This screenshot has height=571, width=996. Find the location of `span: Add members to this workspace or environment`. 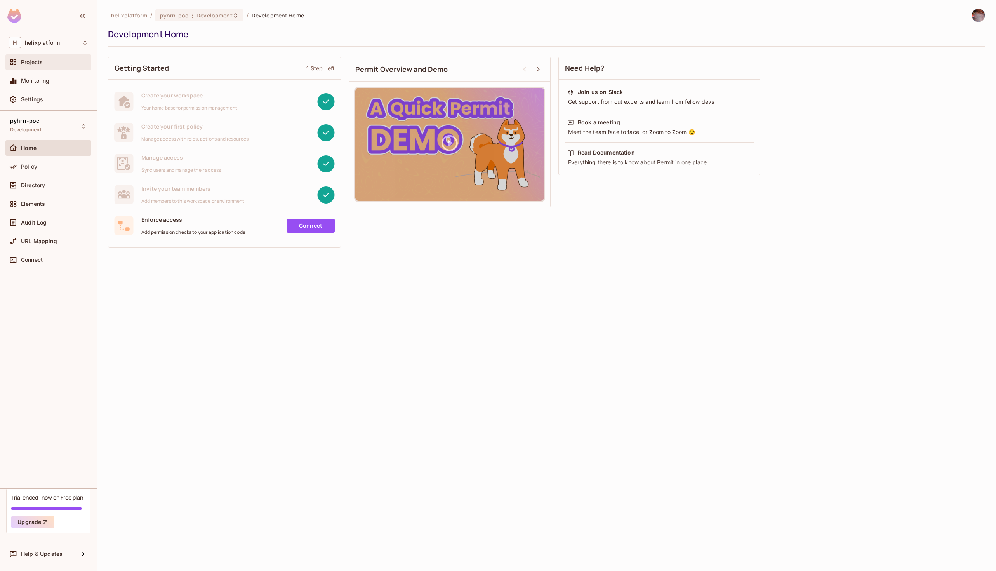

span: Add members to this workspace or environment is located at coordinates (193, 201).